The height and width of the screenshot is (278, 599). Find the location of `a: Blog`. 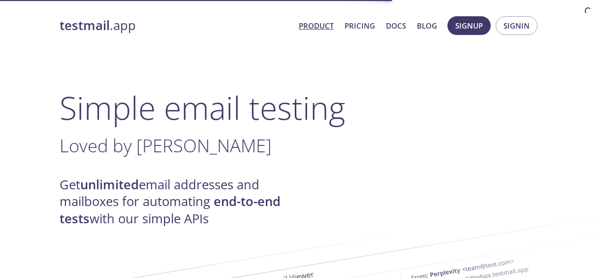

a: Blog is located at coordinates (427, 26).